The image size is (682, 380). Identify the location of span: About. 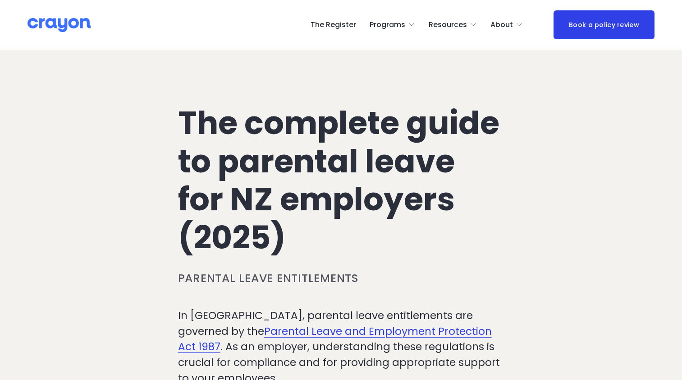
(502, 25).